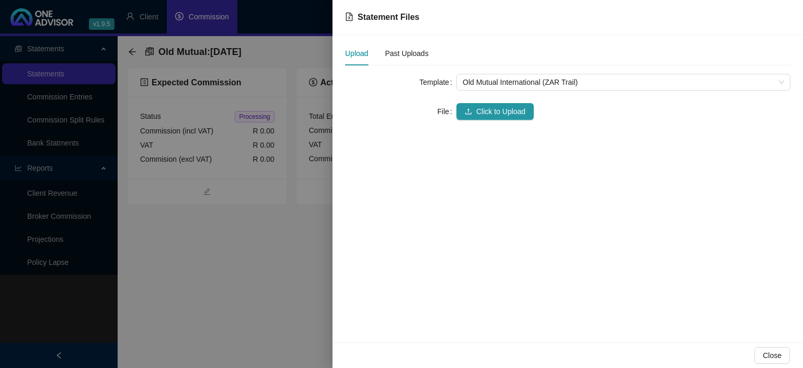  What do you see at coordinates (447, 111) in the screenshot?
I see `label: File` at bounding box center [447, 111].